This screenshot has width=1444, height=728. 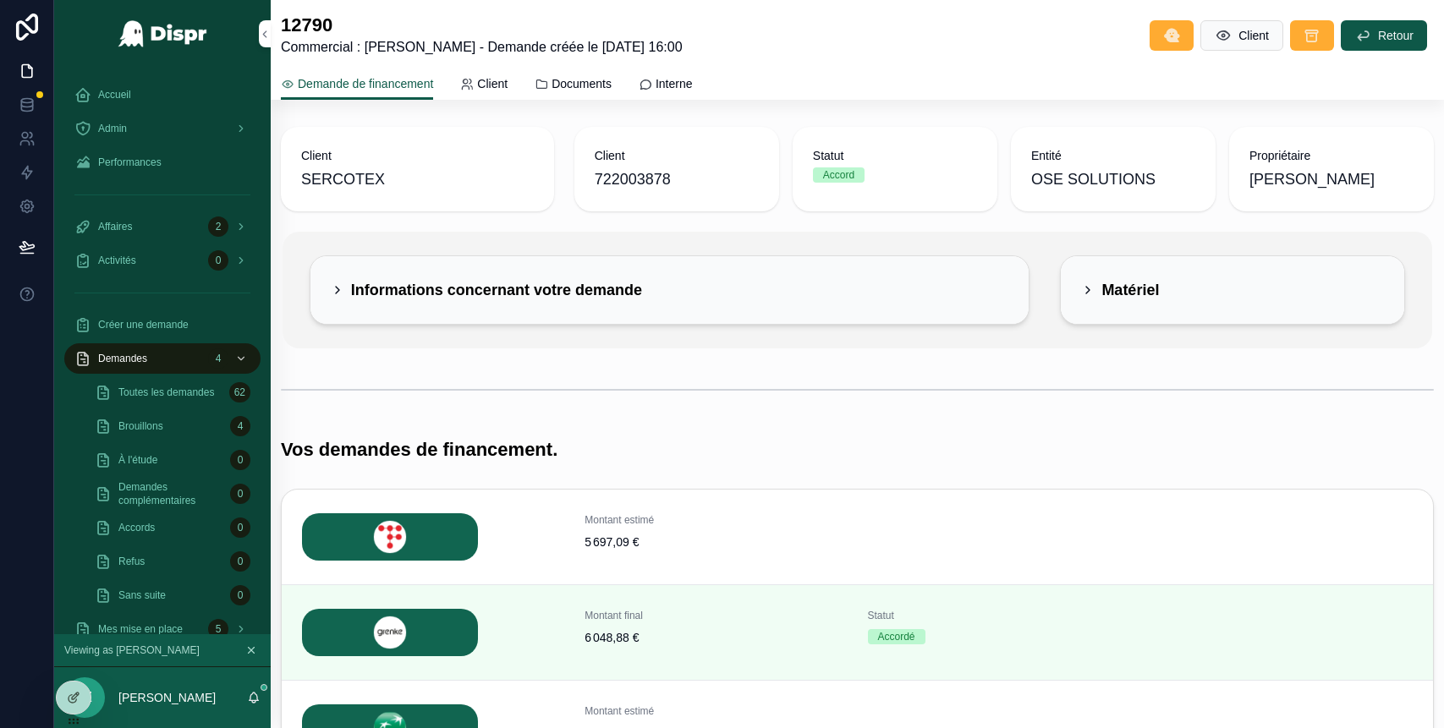 What do you see at coordinates (481, 25) in the screenshot?
I see `h1: 12790` at bounding box center [481, 25].